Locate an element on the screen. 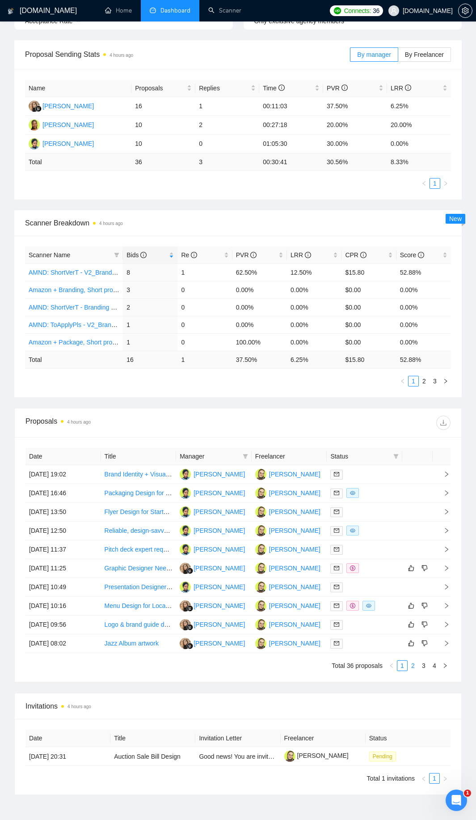  td: Brand Identity + Visual Suite Needed for Marketing Services Brand is located at coordinates (139, 475).